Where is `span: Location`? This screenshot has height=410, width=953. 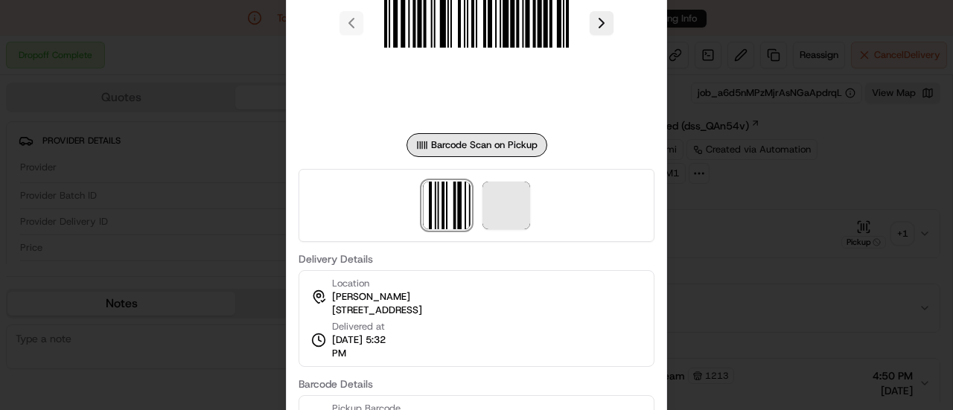 span: Location is located at coordinates (351, 284).